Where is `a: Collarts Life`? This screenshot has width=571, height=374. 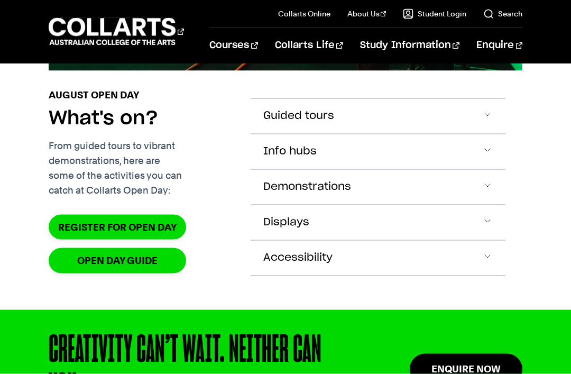 a: Collarts Life is located at coordinates (309, 45).